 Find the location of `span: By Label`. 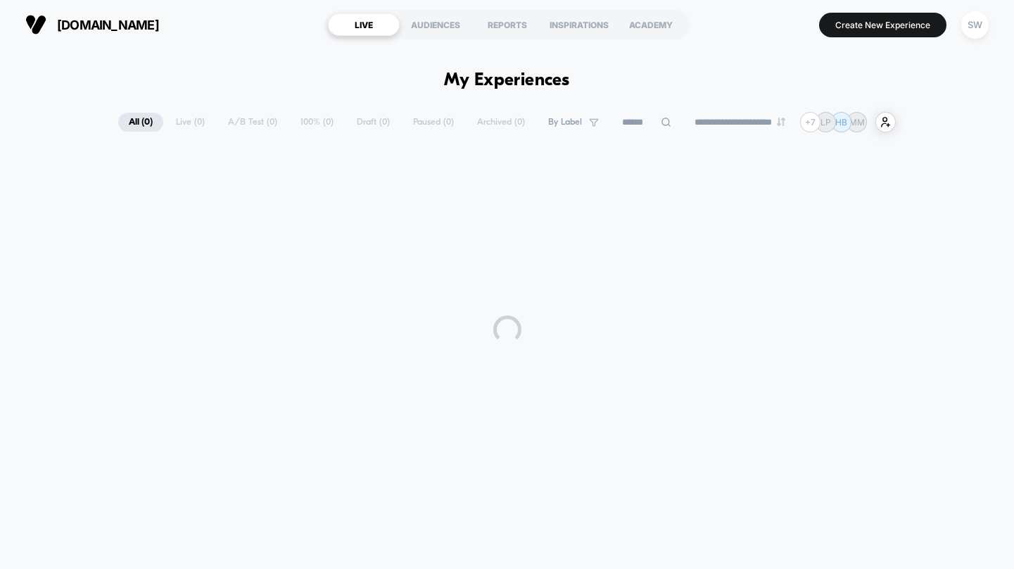

span: By Label is located at coordinates (565, 122).